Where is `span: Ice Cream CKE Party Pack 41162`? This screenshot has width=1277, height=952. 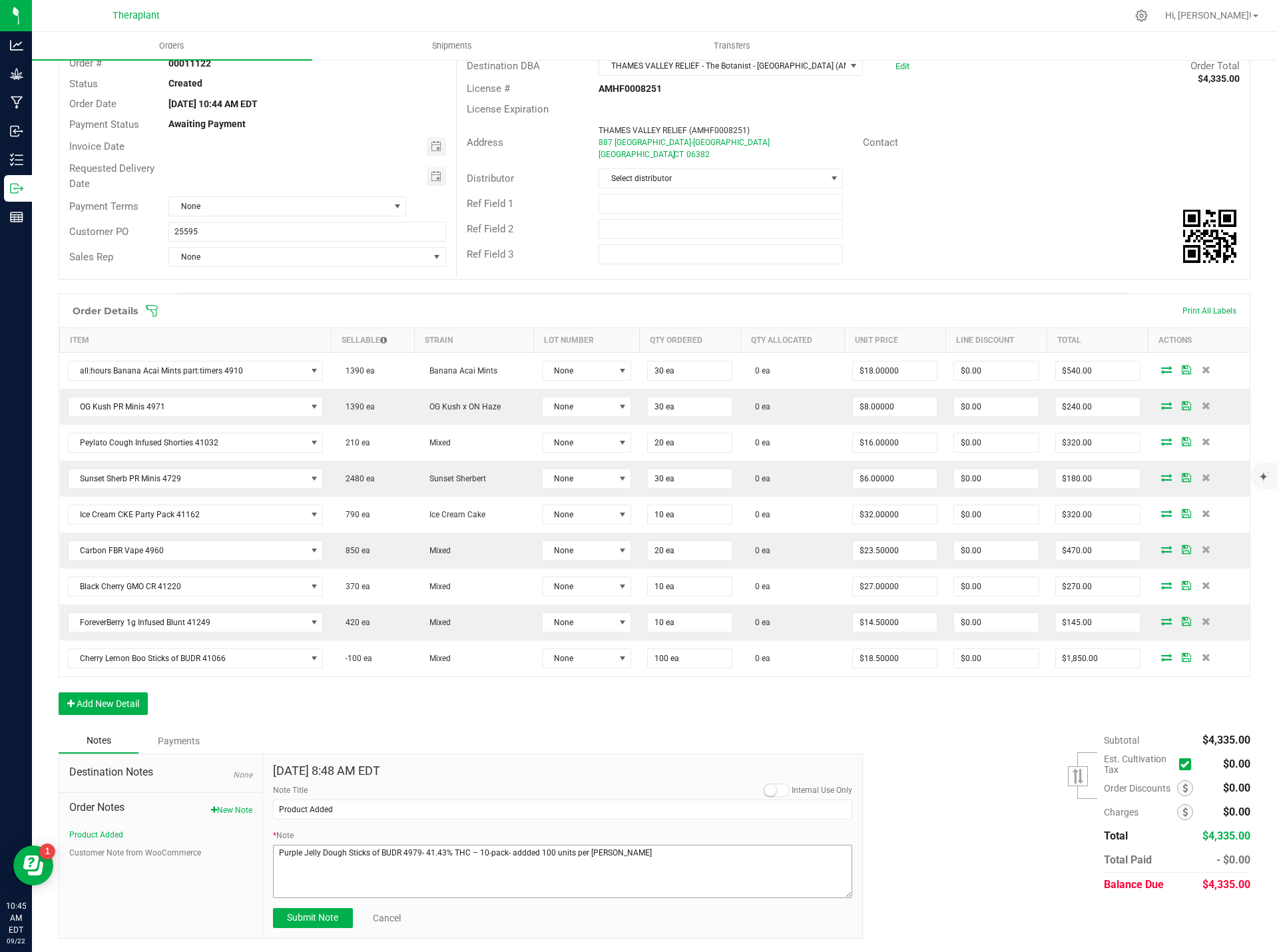
span: Ice Cream CKE Party Pack 41162 is located at coordinates (187, 515).